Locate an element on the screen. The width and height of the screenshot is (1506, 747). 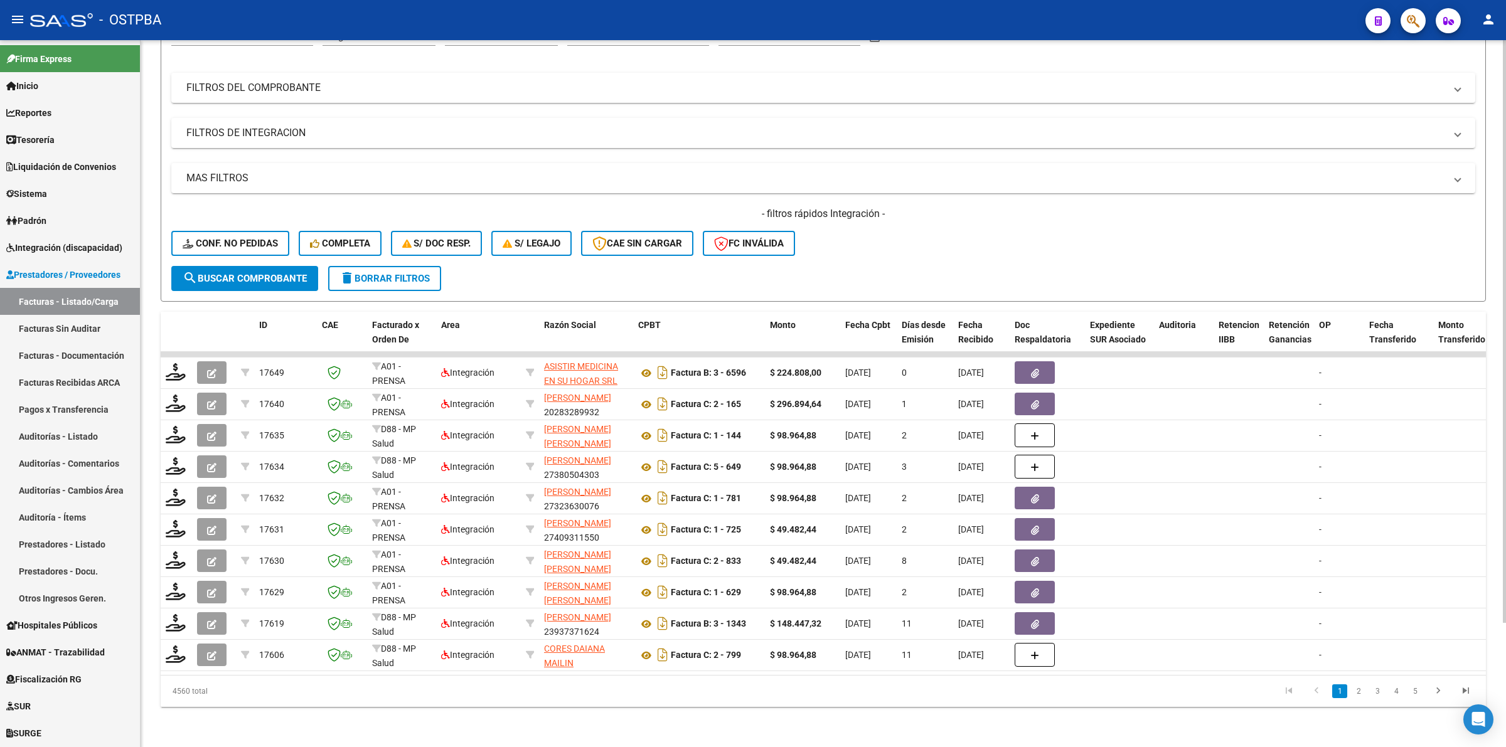
span: 17634 is located at coordinates (272, 467).